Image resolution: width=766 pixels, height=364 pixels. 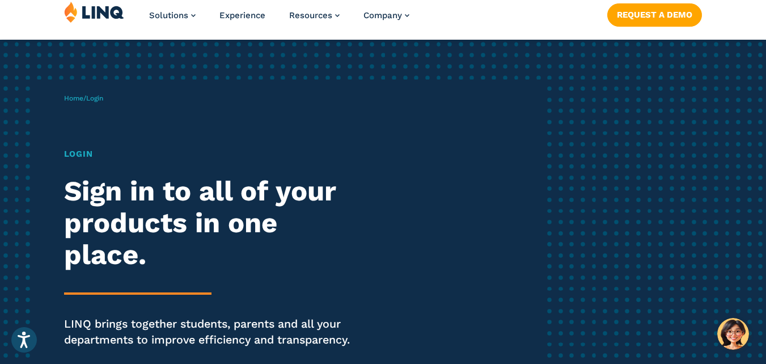 I want to click on a: Solutions, so click(x=172, y=15).